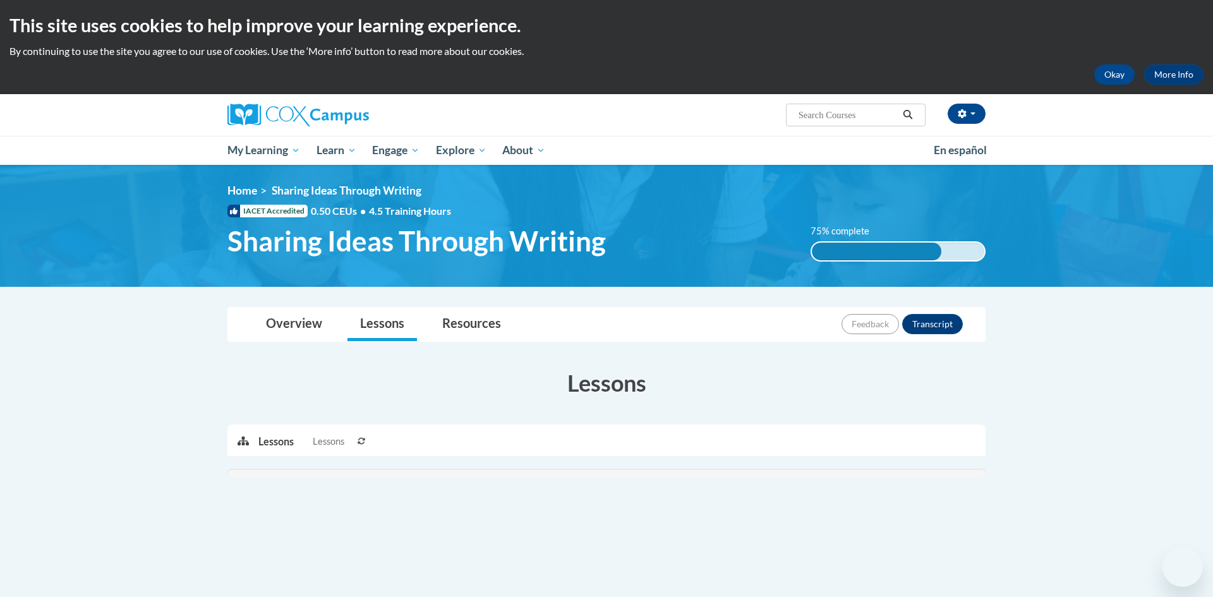  I want to click on a: Engage, so click(395, 150).